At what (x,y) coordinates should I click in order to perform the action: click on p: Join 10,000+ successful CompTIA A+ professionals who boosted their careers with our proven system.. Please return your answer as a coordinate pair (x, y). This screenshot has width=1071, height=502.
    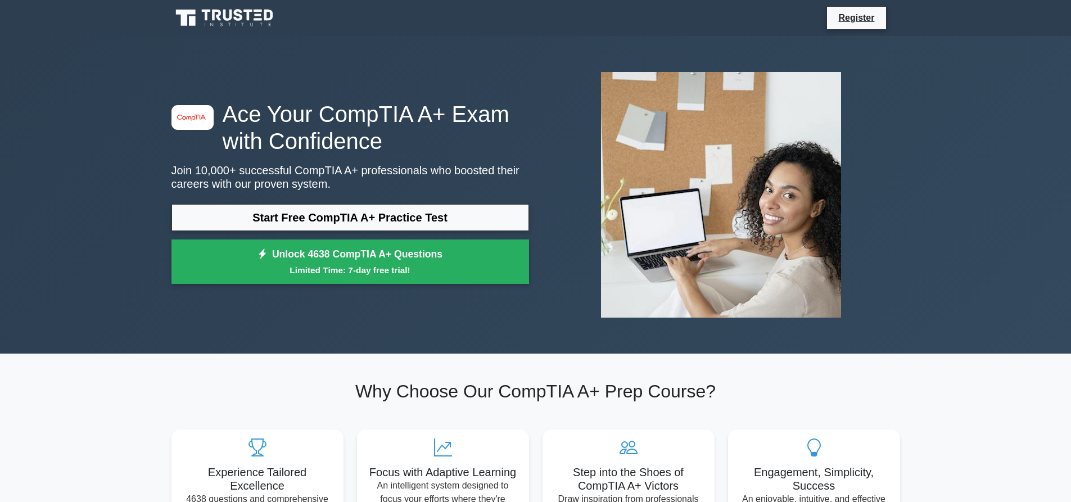
    Looking at the image, I should click on (350, 177).